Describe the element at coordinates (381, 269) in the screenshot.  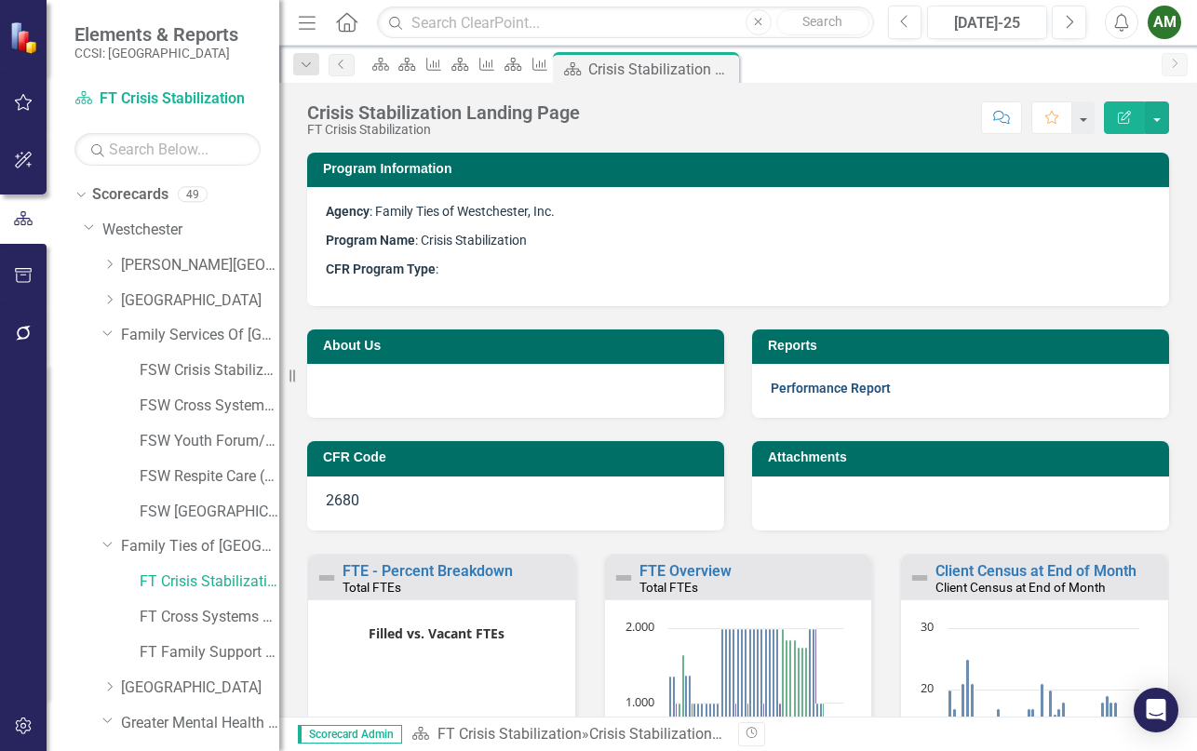
I see `strong: CFR Program Type` at that location.